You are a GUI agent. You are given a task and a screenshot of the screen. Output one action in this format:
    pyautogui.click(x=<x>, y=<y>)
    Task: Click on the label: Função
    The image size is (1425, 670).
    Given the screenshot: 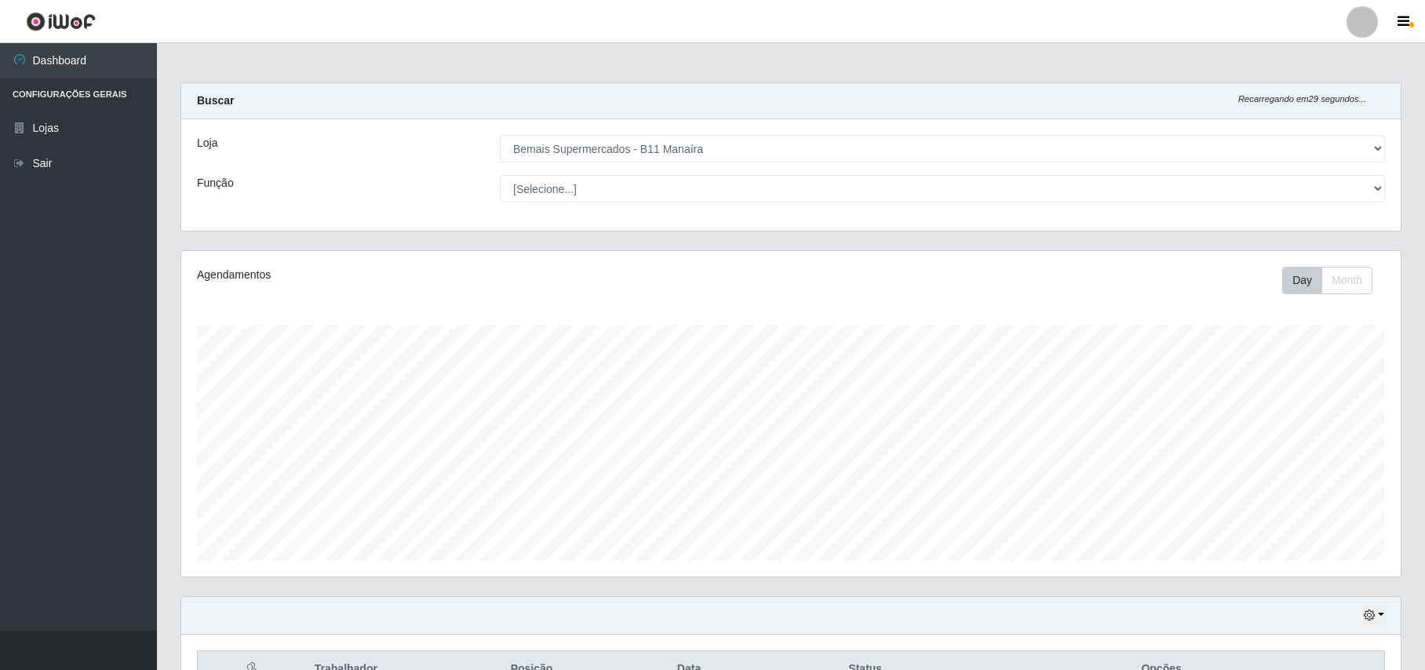 What is the action you would take?
    pyautogui.click(x=215, y=183)
    